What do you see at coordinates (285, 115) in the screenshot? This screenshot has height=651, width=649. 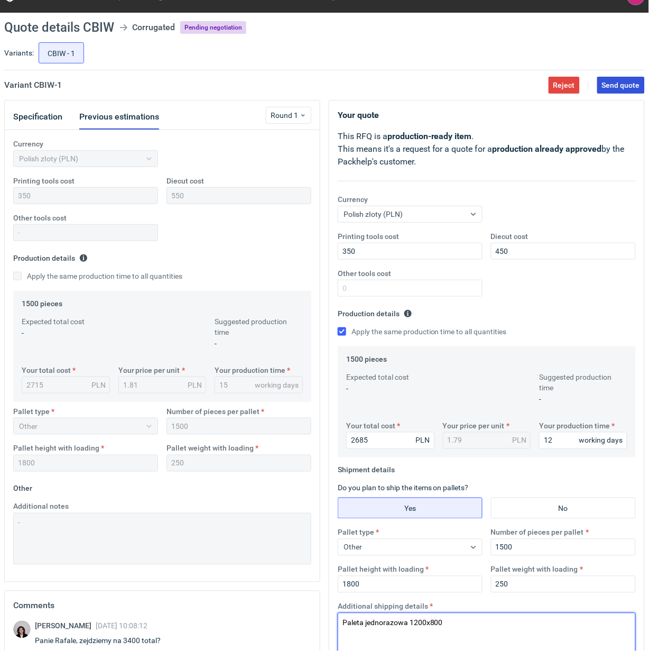 I see `span: Round 1` at bounding box center [285, 115].